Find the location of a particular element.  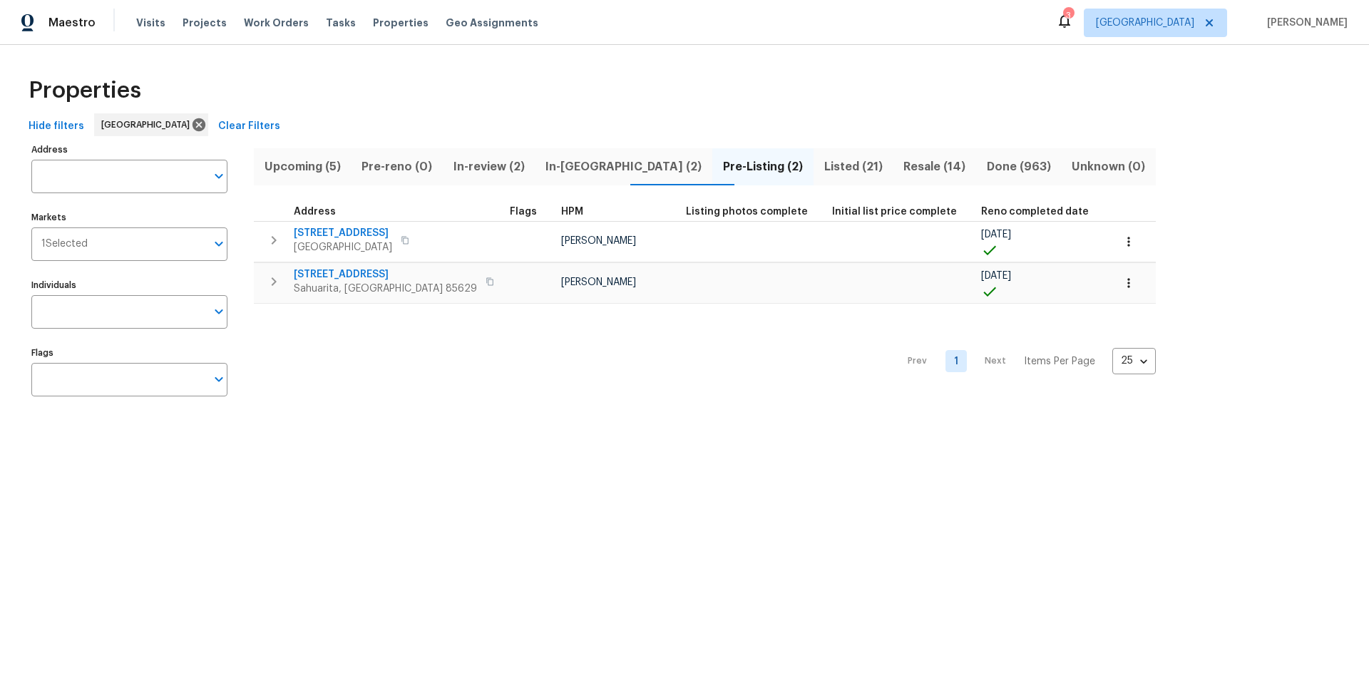

span: Upcoming (5) is located at coordinates (302, 167).